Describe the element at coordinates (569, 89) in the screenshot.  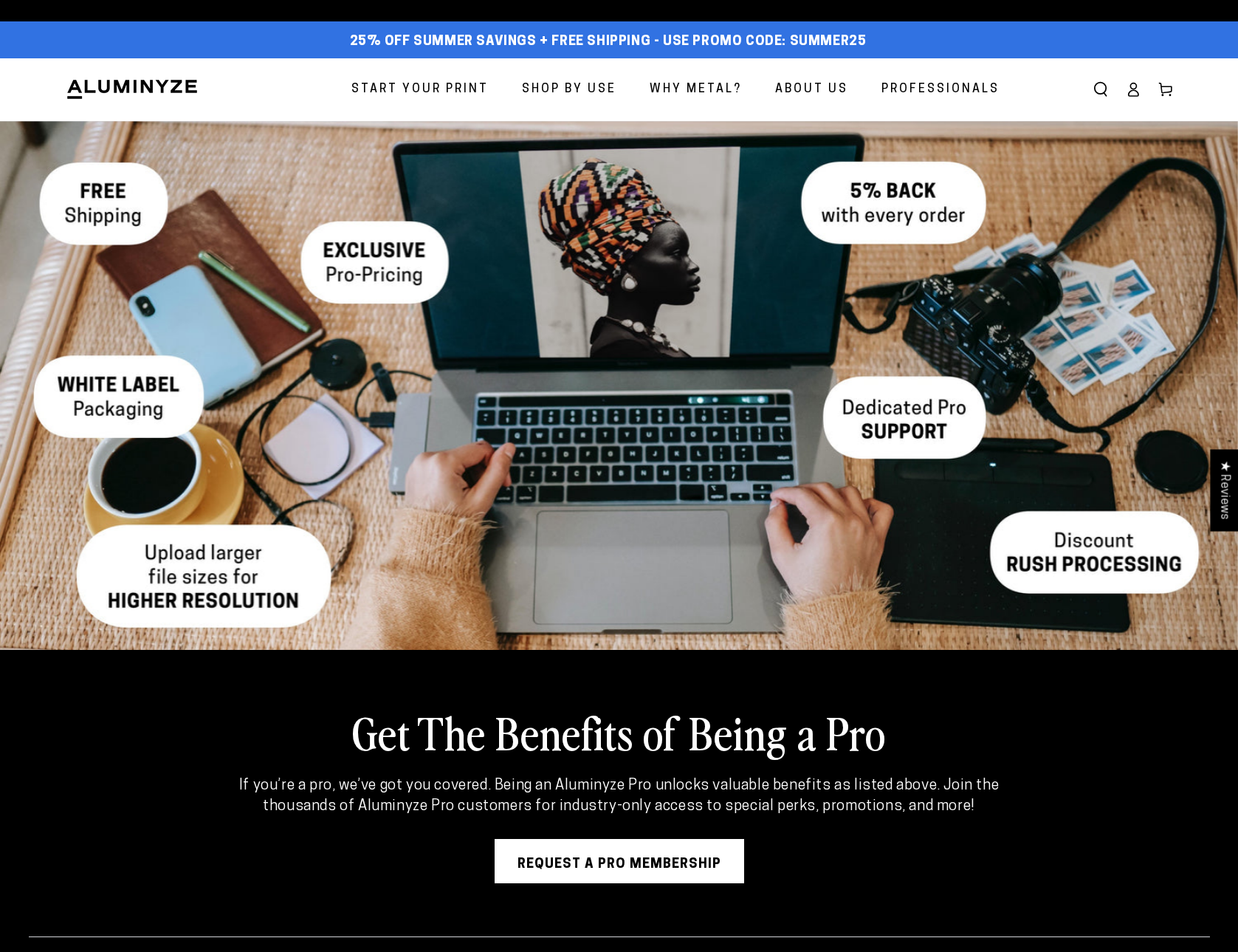
I see `span: Shop By Use` at that location.